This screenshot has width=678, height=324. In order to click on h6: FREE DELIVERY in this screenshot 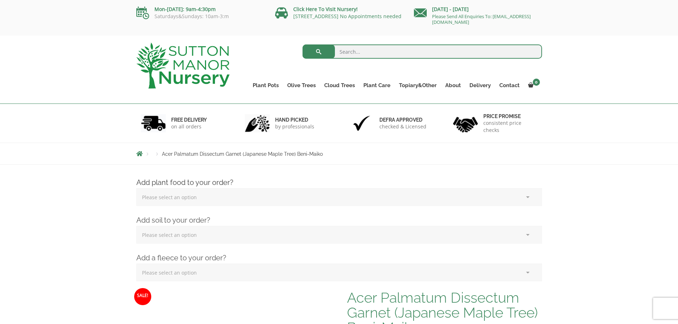, I will do `click(189, 120)`.